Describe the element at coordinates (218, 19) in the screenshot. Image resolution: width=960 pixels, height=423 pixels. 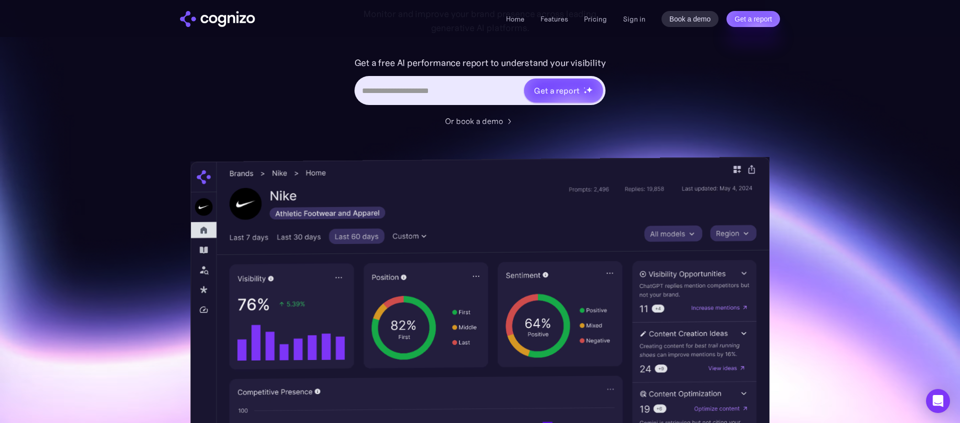
I see `a: home` at that location.